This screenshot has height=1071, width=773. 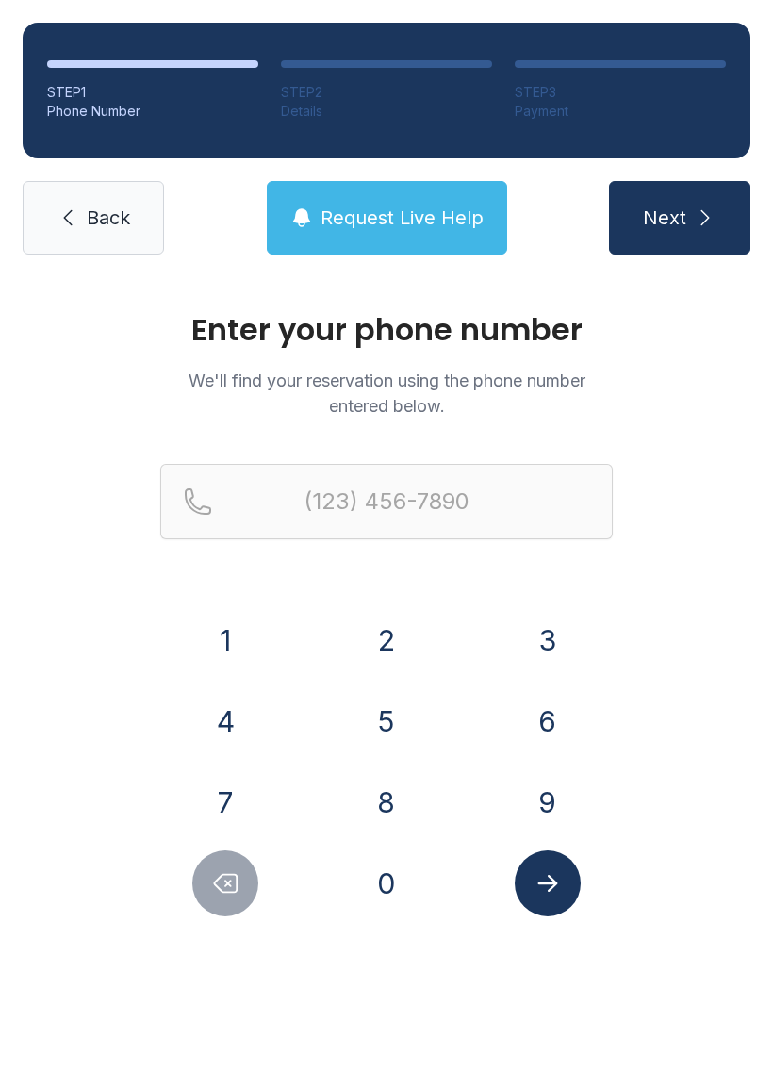 I want to click on h1: Enter your phone number, so click(x=387, y=330).